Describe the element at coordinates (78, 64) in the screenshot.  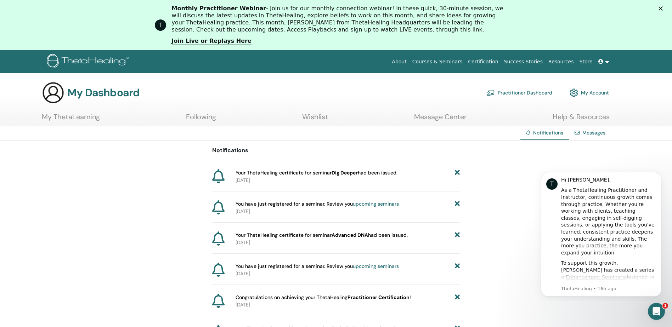
I see `div: Message content` at that location.